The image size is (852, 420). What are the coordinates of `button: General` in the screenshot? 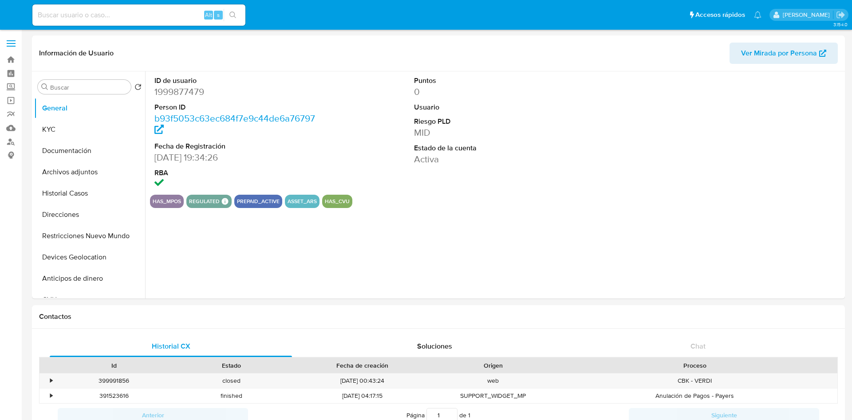 It's located at (90, 108).